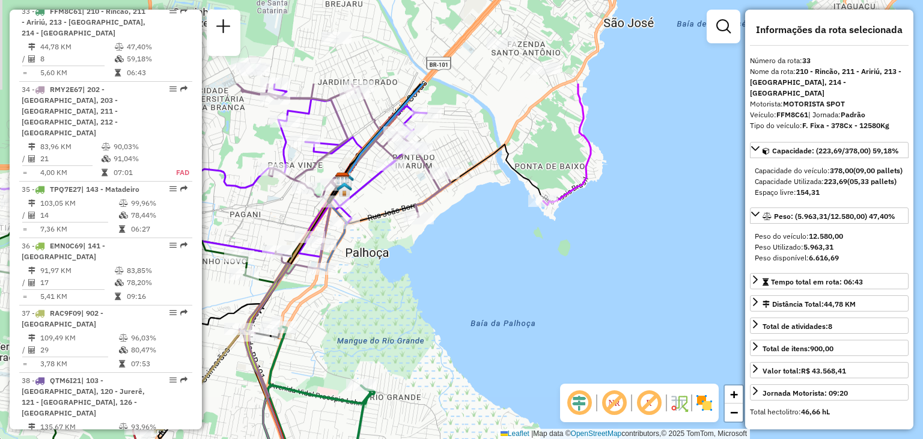 The width and height of the screenshot is (923, 439). Describe the element at coordinates (835, 150) in the screenshot. I see `span: Capacidade: (223,69/378,00) 59,18%` at that location.